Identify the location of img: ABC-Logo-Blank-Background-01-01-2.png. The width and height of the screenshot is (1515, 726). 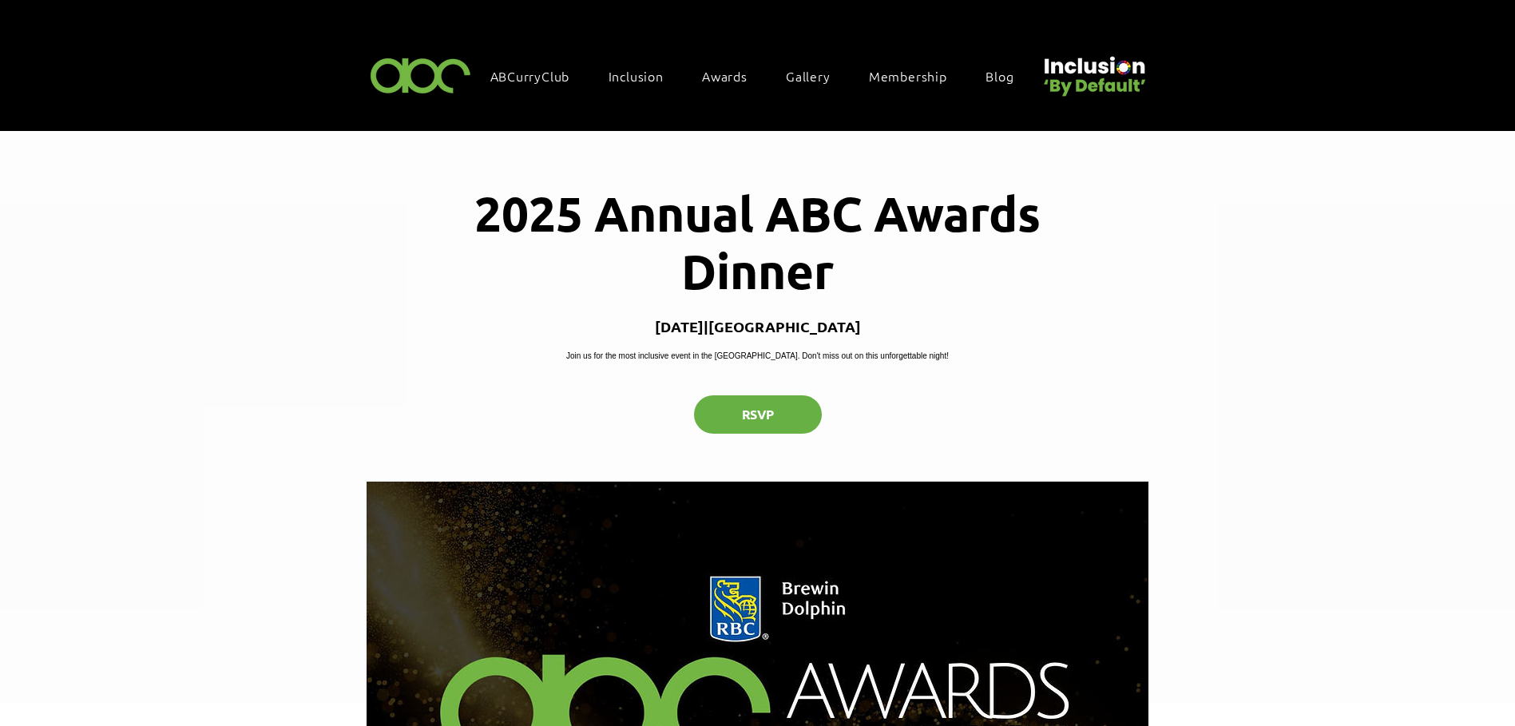
(421, 74).